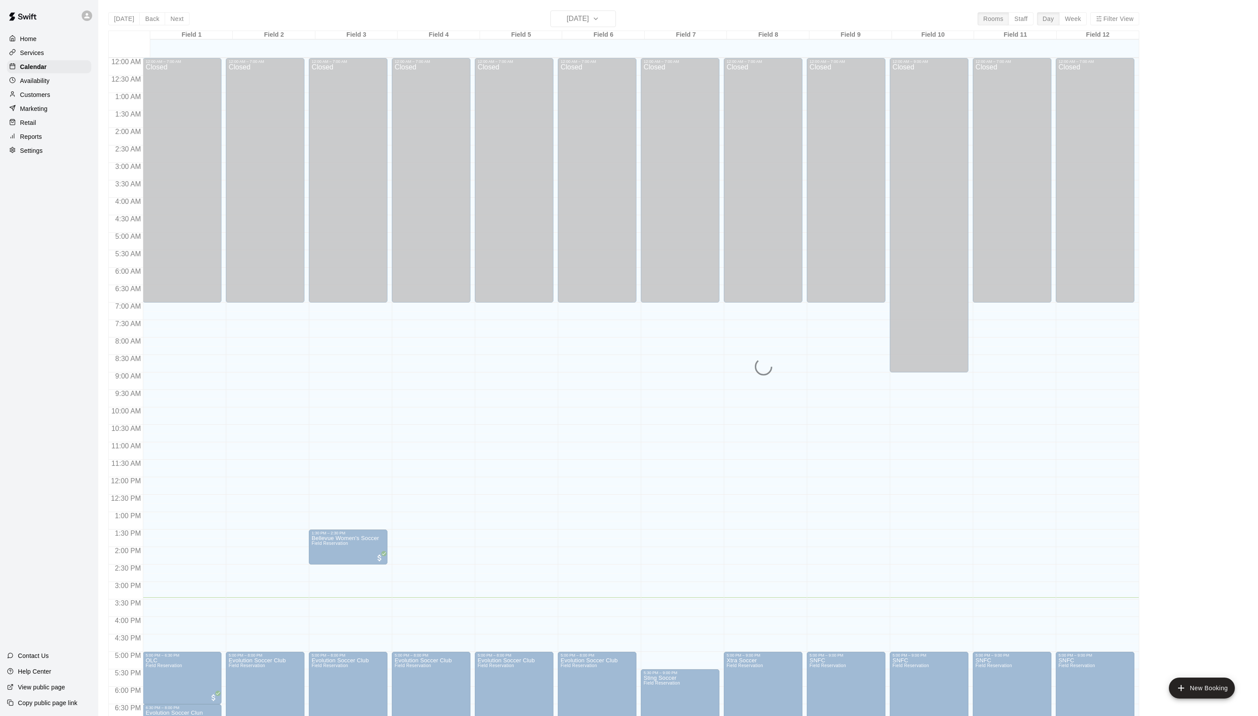  I want to click on span: 2:30 AM, so click(128, 149).